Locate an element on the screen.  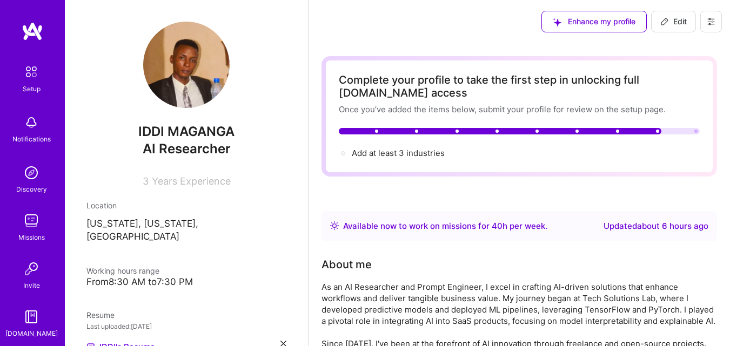
img: guide book is located at coordinates (31, 317).